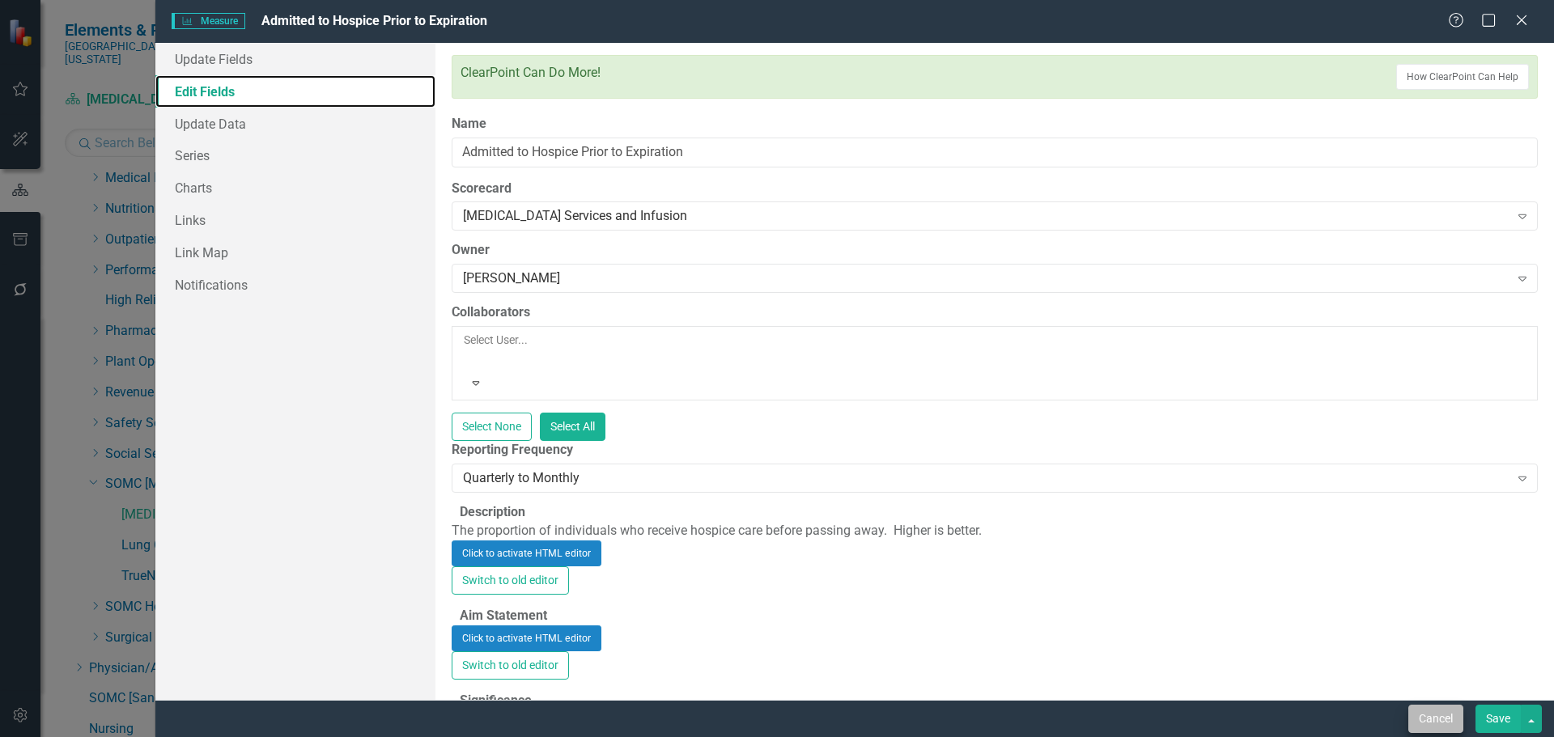  What do you see at coordinates (1436, 719) in the screenshot?
I see `button: Cancel` at bounding box center [1436, 719].